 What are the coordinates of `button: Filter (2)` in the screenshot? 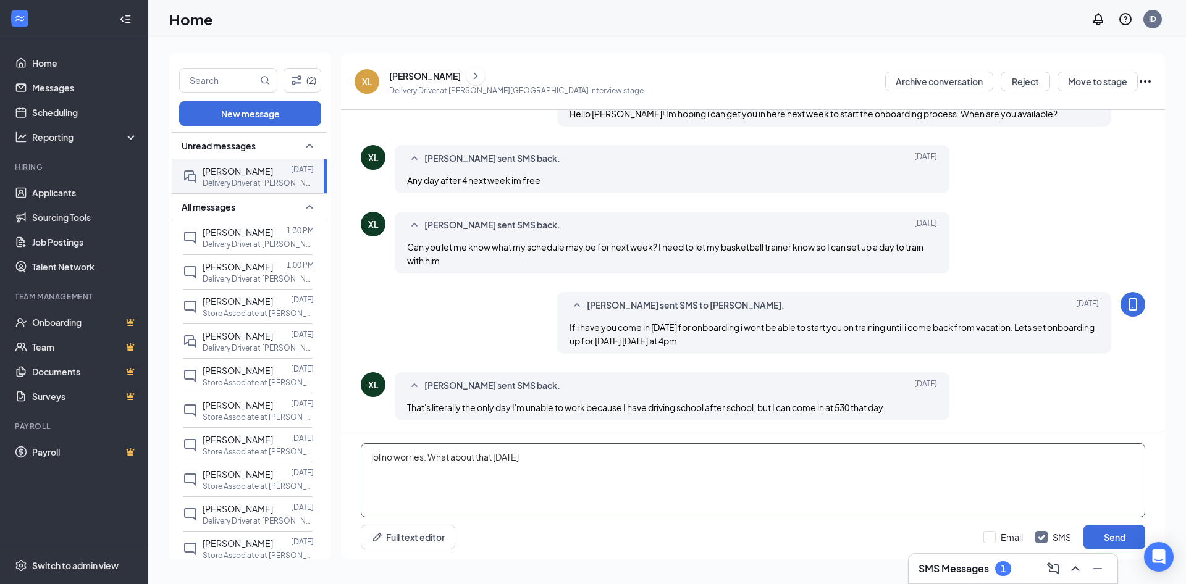 It's located at (302, 80).